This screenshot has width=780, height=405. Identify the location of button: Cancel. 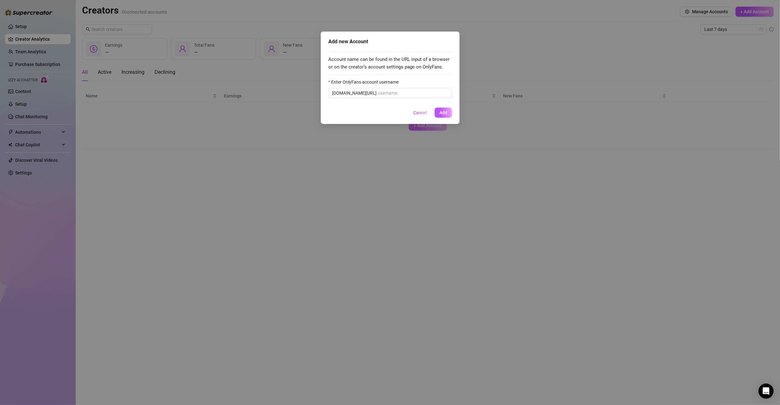
(420, 113).